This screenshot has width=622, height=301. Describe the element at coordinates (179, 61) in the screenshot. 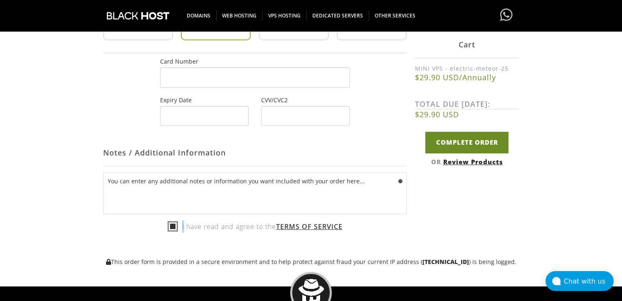

I see `label: Card Number` at that location.